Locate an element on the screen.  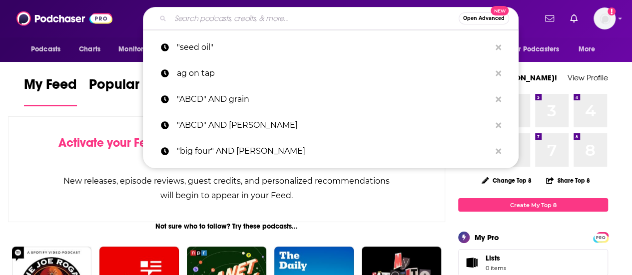
button: Share Top 8 is located at coordinates (568, 180).